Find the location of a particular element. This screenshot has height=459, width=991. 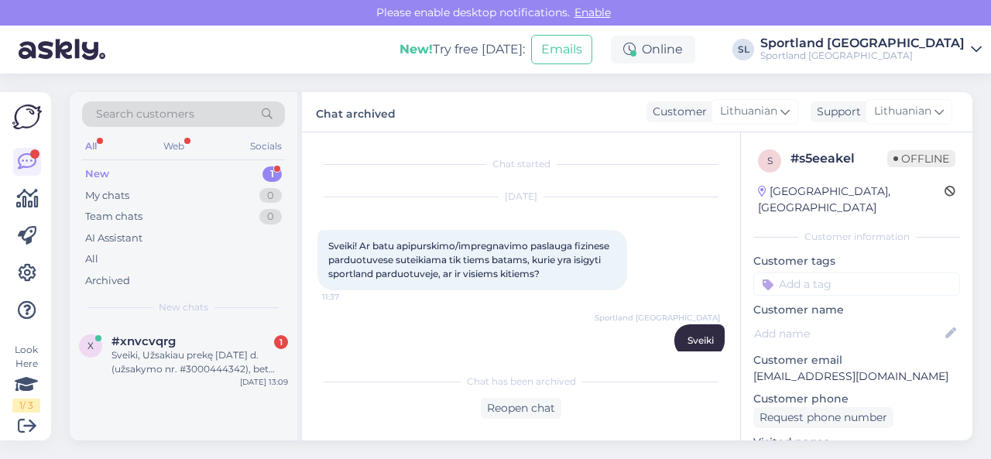

p: Customer phone is located at coordinates (856, 399).